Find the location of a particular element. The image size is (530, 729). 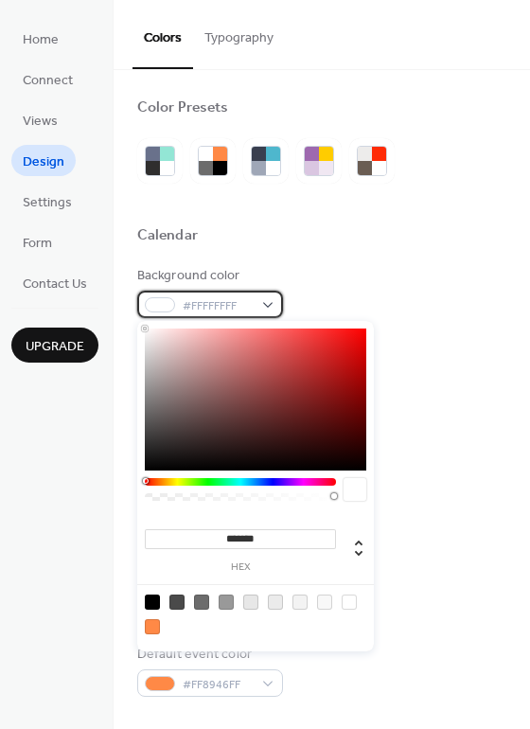

a: Views is located at coordinates (40, 119).